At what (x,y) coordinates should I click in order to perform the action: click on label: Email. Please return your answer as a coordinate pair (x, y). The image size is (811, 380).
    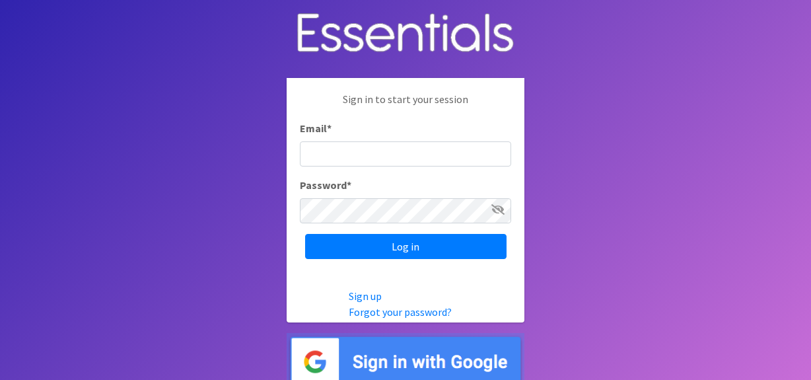
    Looking at the image, I should click on (316, 128).